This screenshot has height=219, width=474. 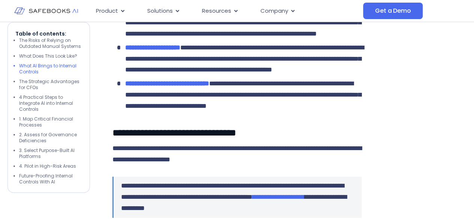 I want to click on li: 2. Assess for Governance Deficiencies, so click(x=51, y=138).